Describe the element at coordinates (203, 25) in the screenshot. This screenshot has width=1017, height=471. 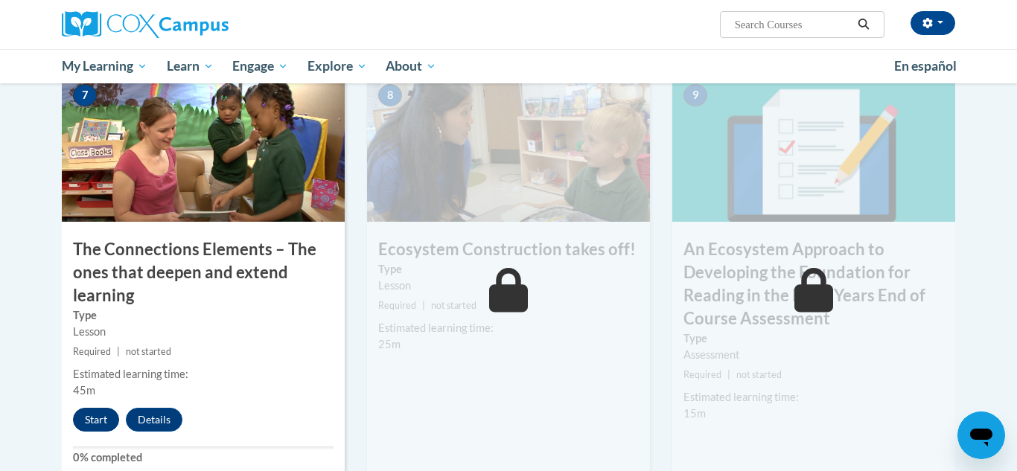
I see `a: Cox Campus` at that location.